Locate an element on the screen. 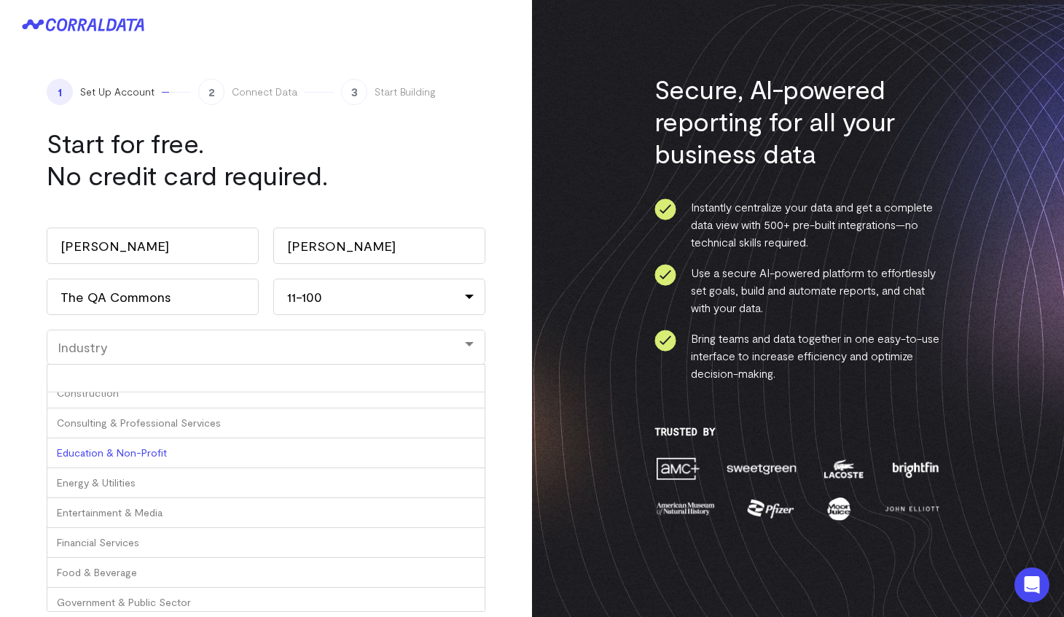  div: Industry is located at coordinates (266, 347).